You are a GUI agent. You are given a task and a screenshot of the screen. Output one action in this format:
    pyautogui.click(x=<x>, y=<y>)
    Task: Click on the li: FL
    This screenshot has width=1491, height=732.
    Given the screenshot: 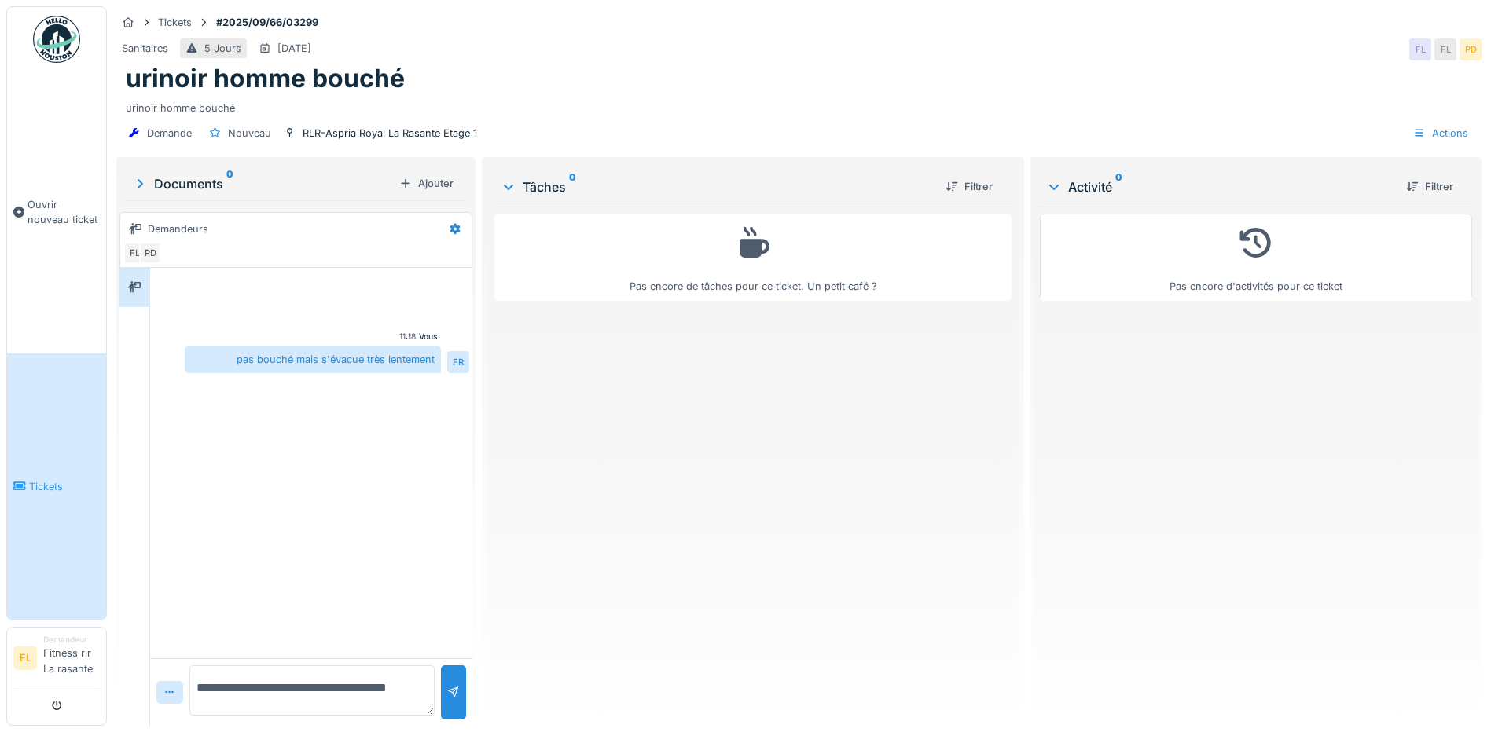 What is the action you would take?
    pyautogui.click(x=25, y=658)
    